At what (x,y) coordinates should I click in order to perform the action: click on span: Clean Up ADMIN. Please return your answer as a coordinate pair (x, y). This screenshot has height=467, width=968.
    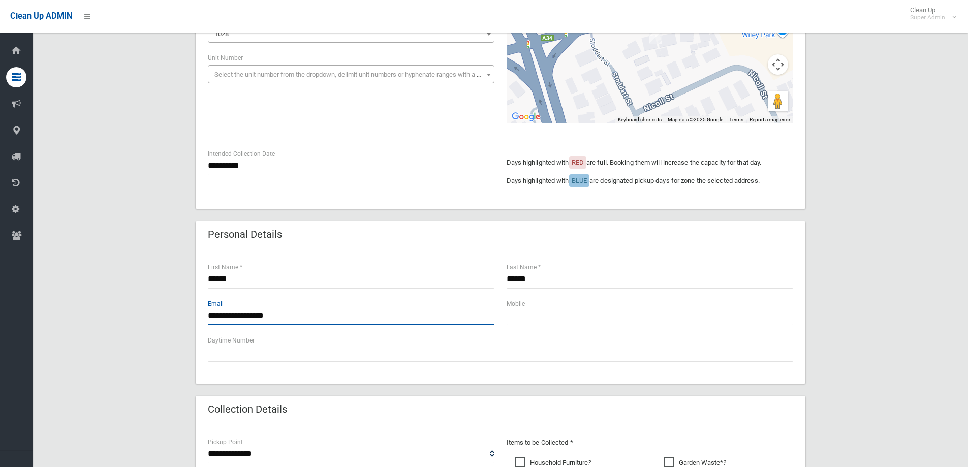
    Looking at the image, I should click on (41, 16).